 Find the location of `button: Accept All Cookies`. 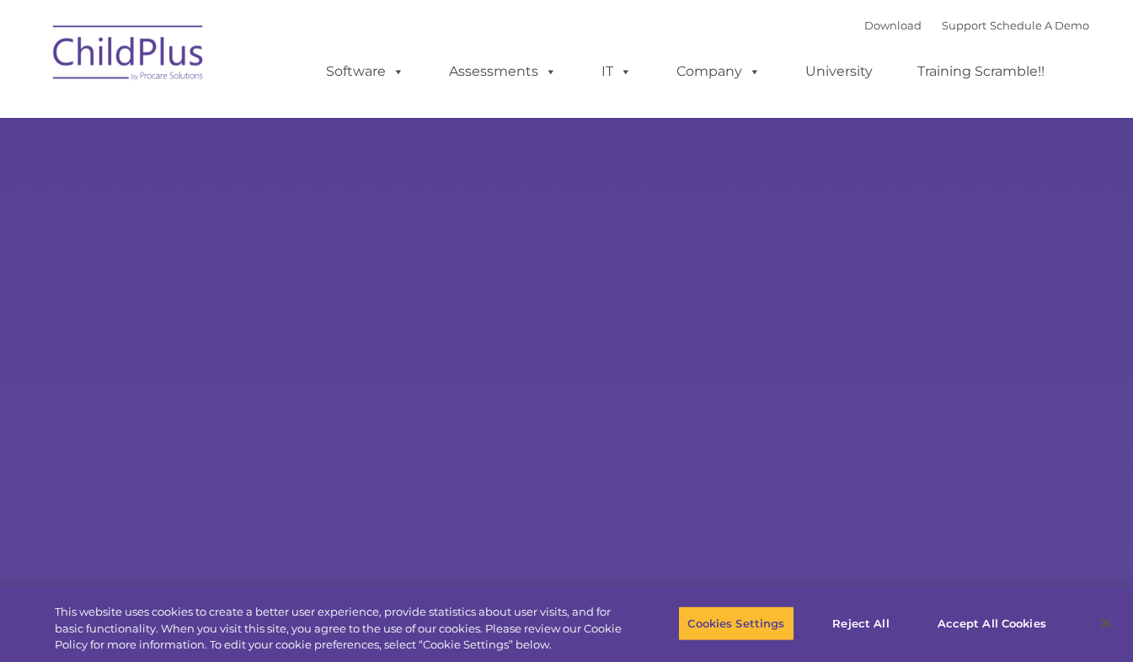

button: Accept All Cookies is located at coordinates (991, 623).